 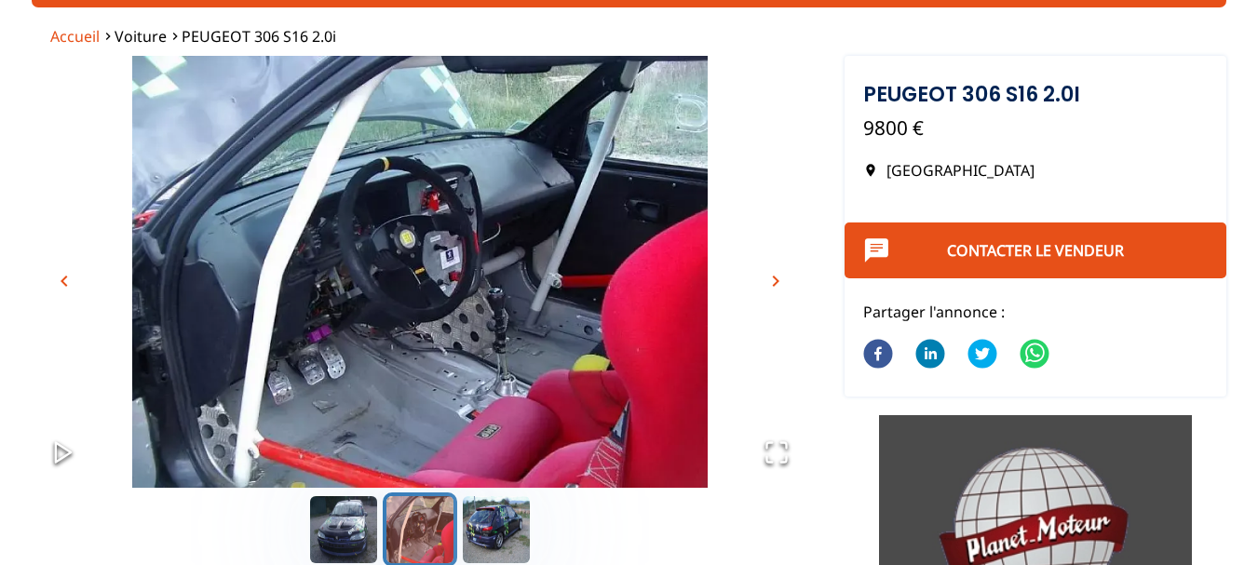 I want to click on span: chevron_left, so click(x=64, y=281).